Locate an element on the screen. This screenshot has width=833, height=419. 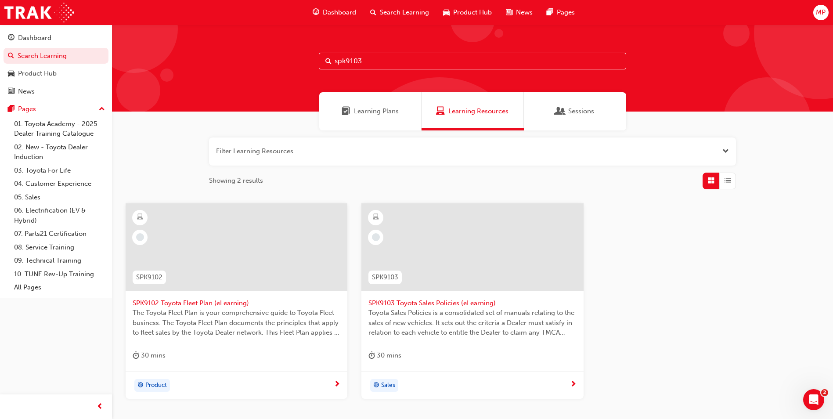
span: News is located at coordinates (524, 12).